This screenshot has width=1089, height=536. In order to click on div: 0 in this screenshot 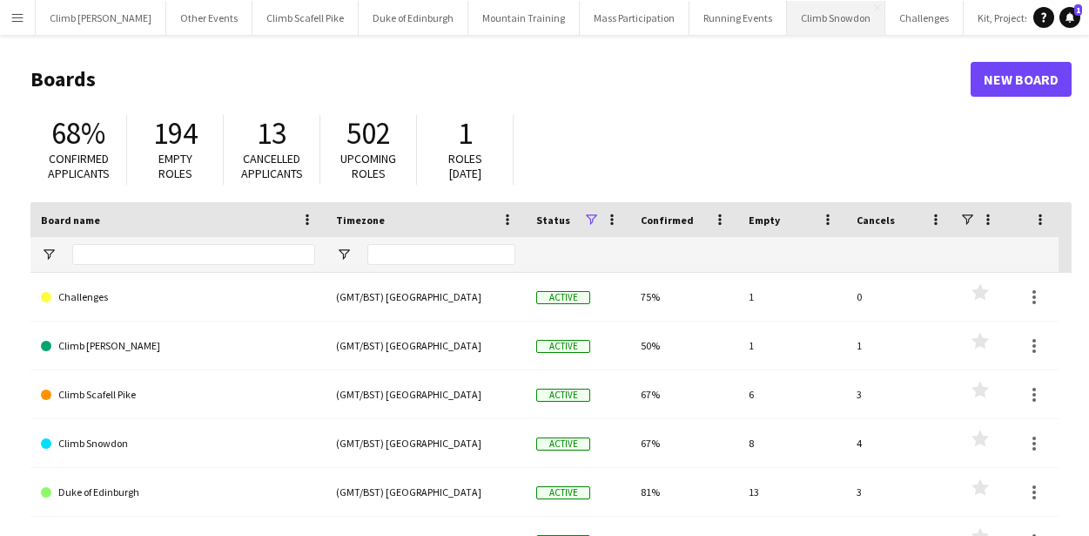, I will do `click(900, 296)`.